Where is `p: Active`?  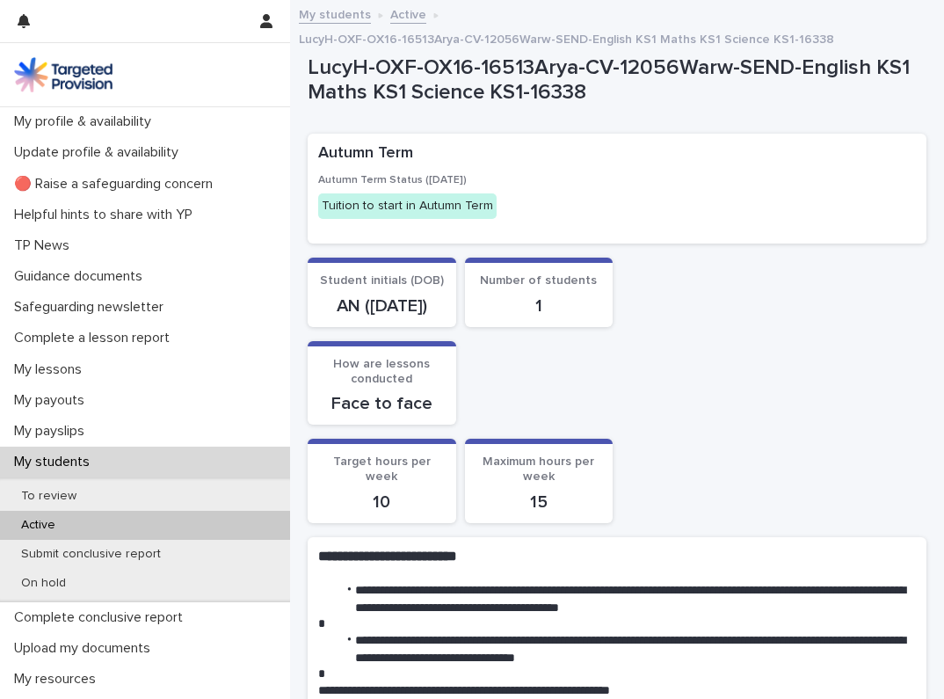
p: Active is located at coordinates (38, 525).